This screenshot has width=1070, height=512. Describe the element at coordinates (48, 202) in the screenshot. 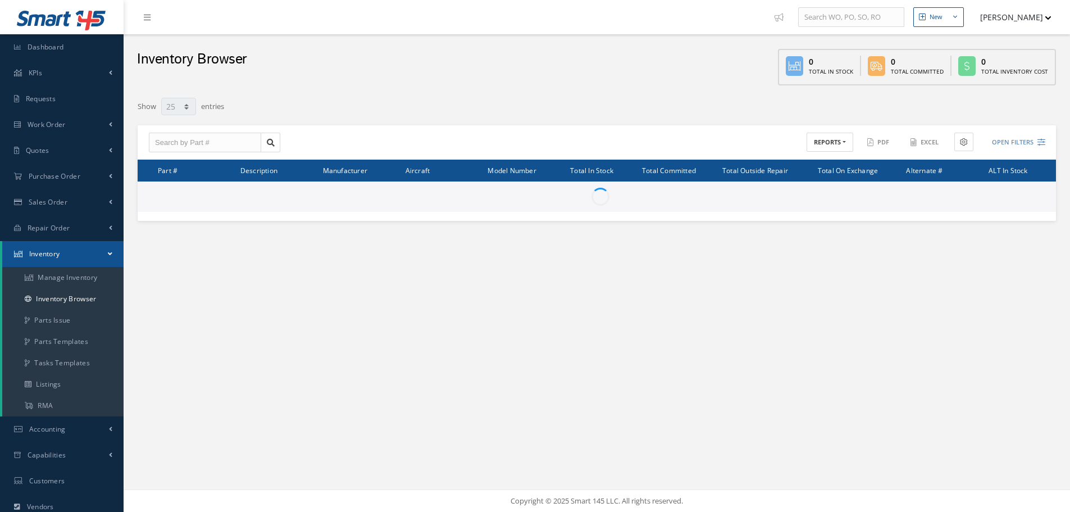

I see `span: Sales Order` at that location.